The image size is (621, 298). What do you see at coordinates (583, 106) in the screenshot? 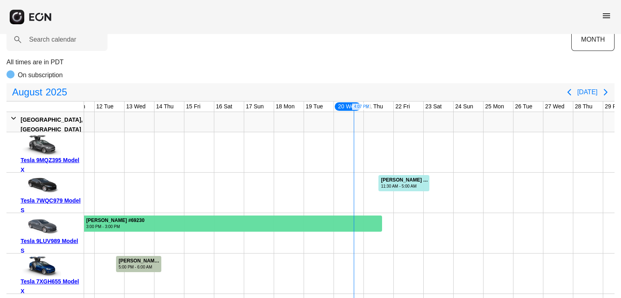
I see `div: 28 Thu` at bounding box center [583, 106].